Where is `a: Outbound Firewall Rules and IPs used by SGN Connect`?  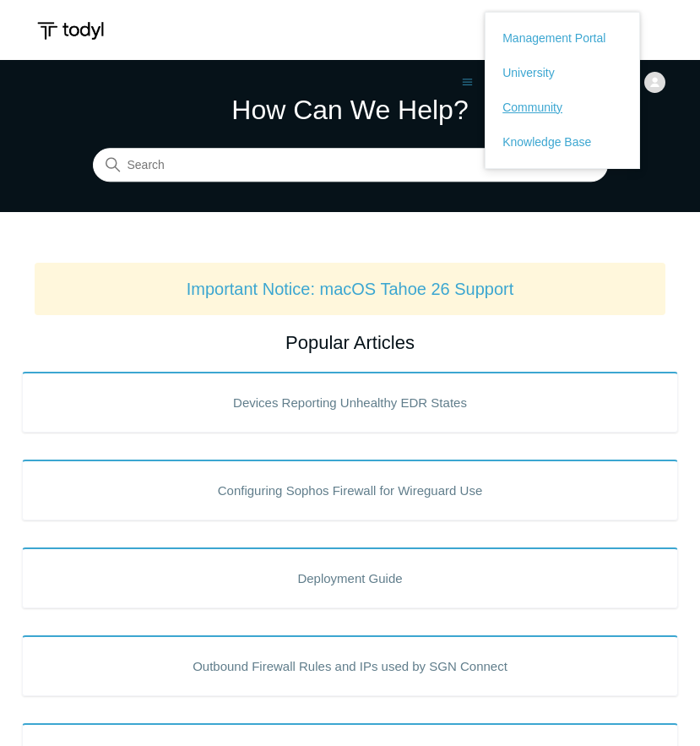
a: Outbound Firewall Rules and IPs used by SGN Connect is located at coordinates (350, 665).